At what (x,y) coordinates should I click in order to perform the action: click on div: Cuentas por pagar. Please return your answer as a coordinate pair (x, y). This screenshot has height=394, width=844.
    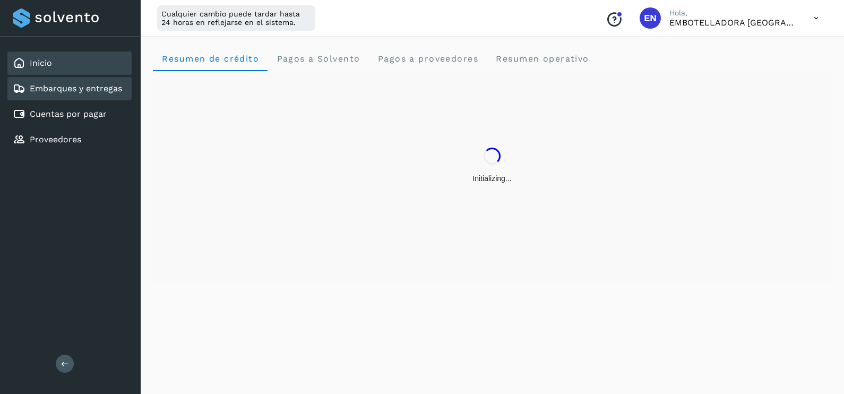
    Looking at the image, I should click on (70, 114).